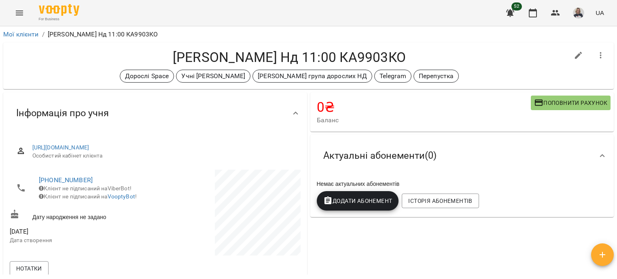 Image resolution: width=617 pixels, height=279 pixels. I want to click on p: Дата створення, so click(81, 240).